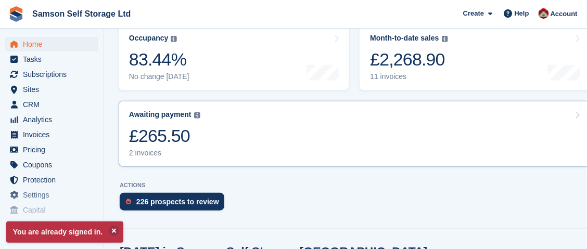 The image size is (587, 249). What do you see at coordinates (522, 14) in the screenshot?
I see `span: Help` at bounding box center [522, 14].